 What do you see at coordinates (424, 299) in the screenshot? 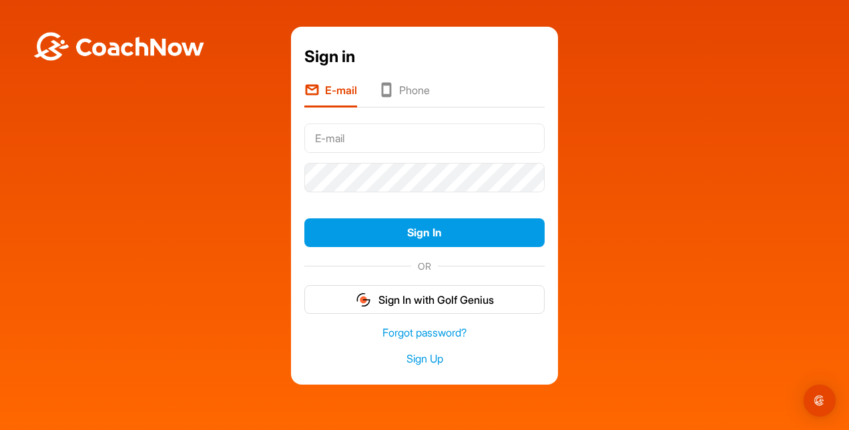
I see `button: Sign In with Golf Genius` at bounding box center [424, 299].